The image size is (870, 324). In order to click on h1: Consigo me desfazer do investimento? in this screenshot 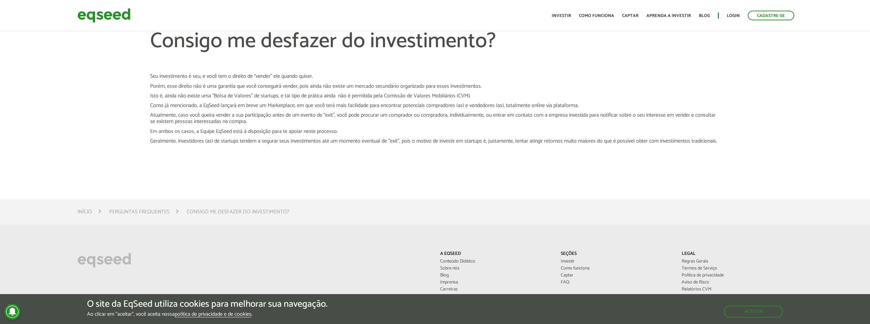, I will do `click(435, 51)`.